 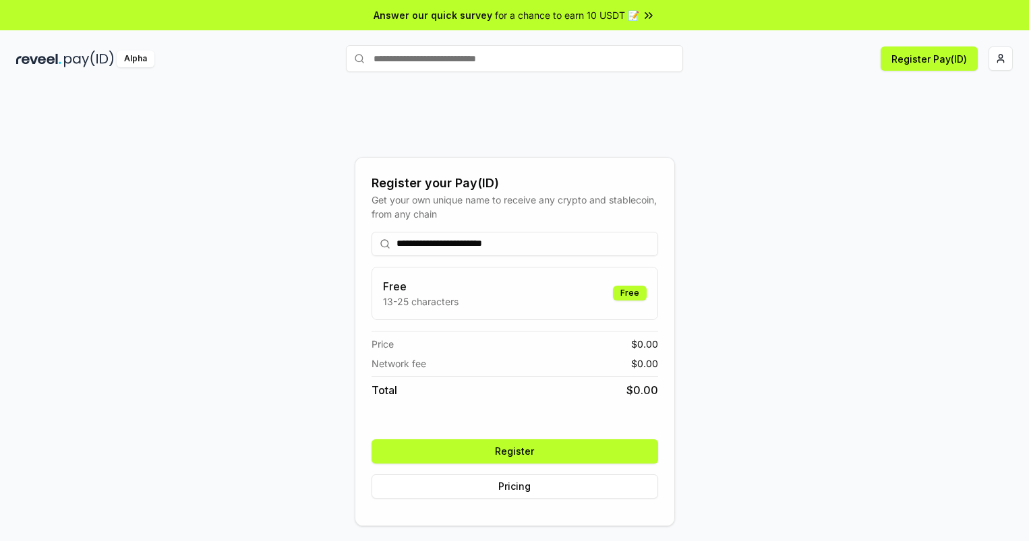 I want to click on img: pay_id, so click(x=89, y=59).